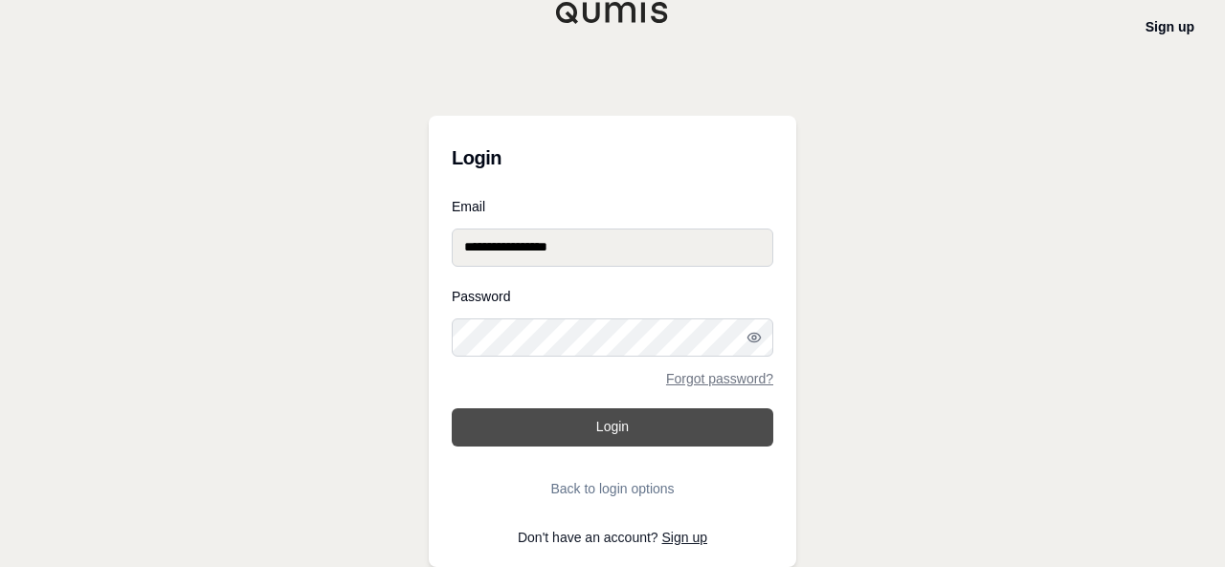 The height and width of the screenshot is (567, 1225). I want to click on p: Don't have an account?, so click(612, 538).